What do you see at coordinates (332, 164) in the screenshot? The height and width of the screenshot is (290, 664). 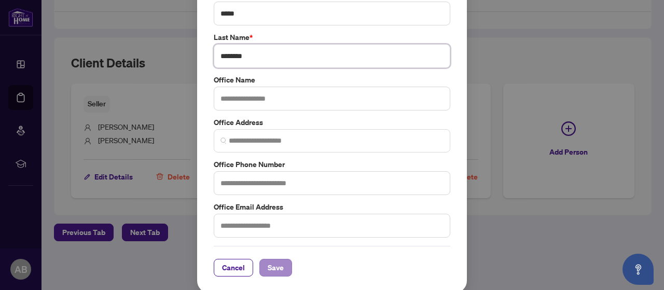 I see `label: Office Phone Number` at bounding box center [332, 164].